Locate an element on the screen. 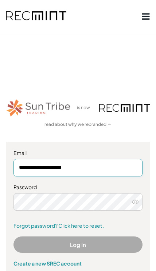 The image size is (156, 271). div: Password is located at coordinates (78, 187).